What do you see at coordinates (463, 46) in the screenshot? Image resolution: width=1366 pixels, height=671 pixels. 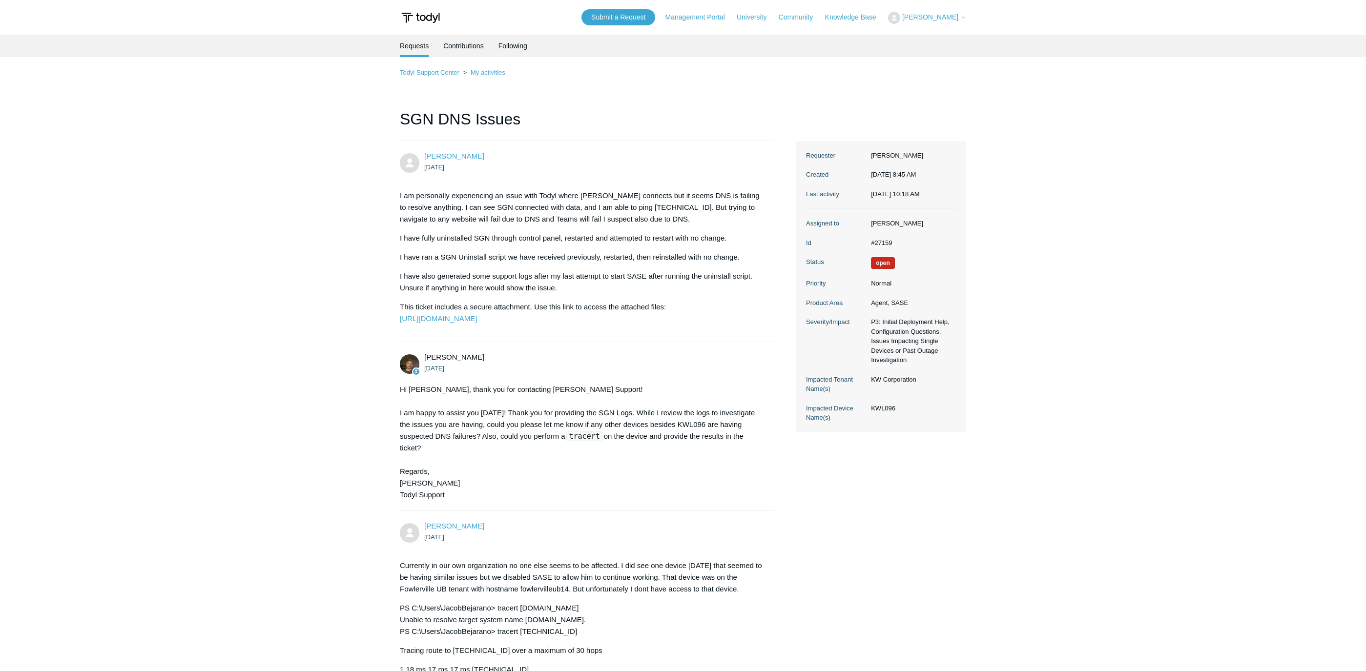 I see `a: Contributions` at bounding box center [463, 46].